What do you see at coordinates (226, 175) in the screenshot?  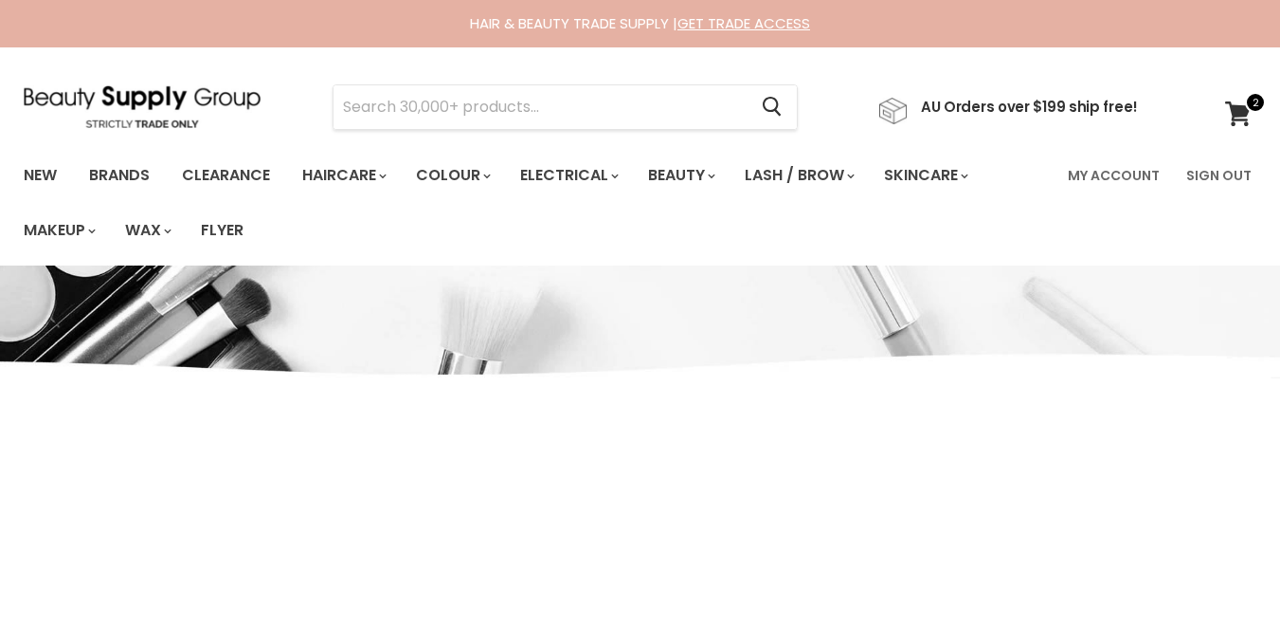 I see `a: Clearance` at bounding box center [226, 175].